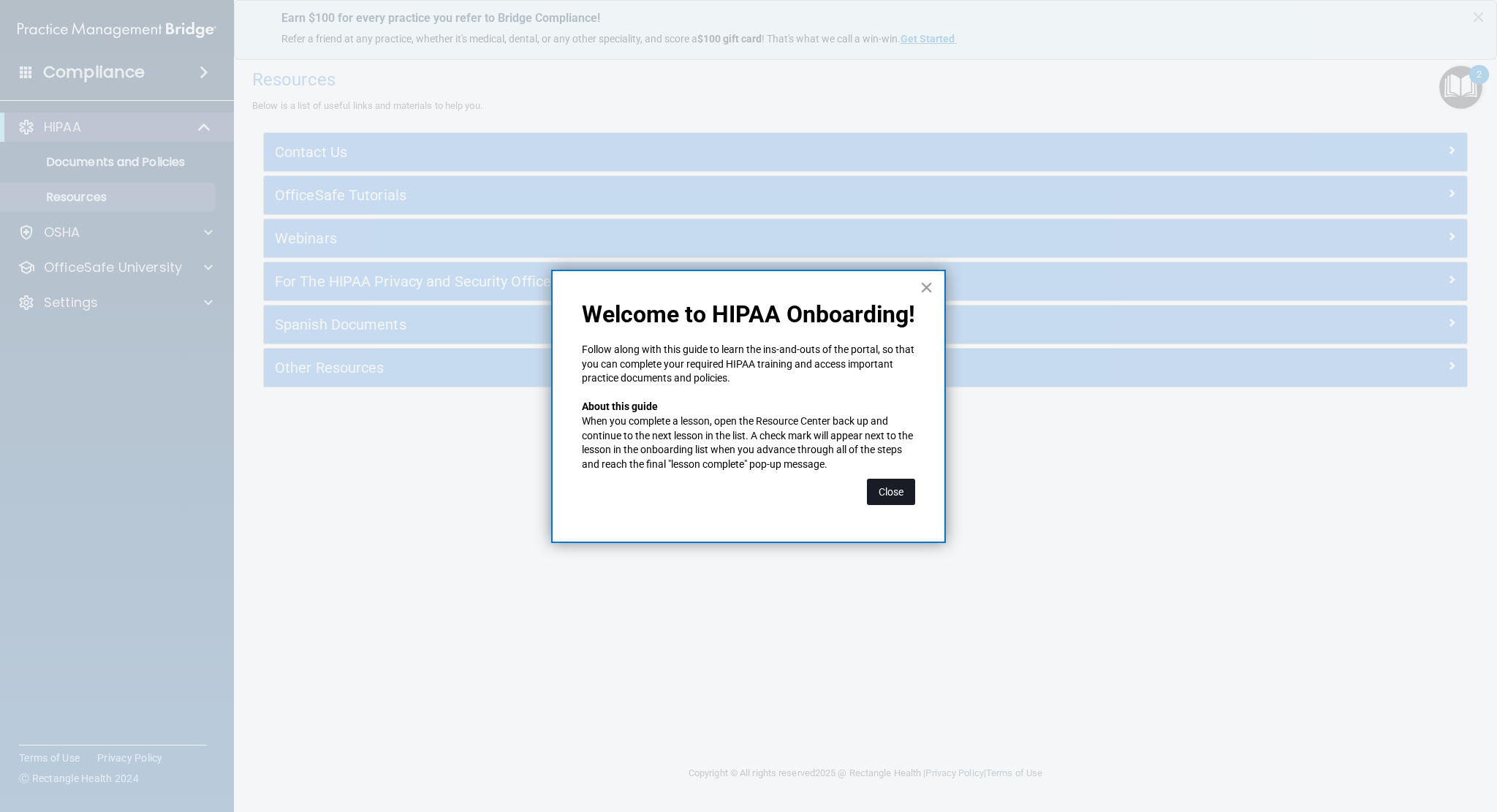  What do you see at coordinates (748, 314) in the screenshot?
I see `p: Welcome to HIPAA Onboarding!` at bounding box center [748, 314].